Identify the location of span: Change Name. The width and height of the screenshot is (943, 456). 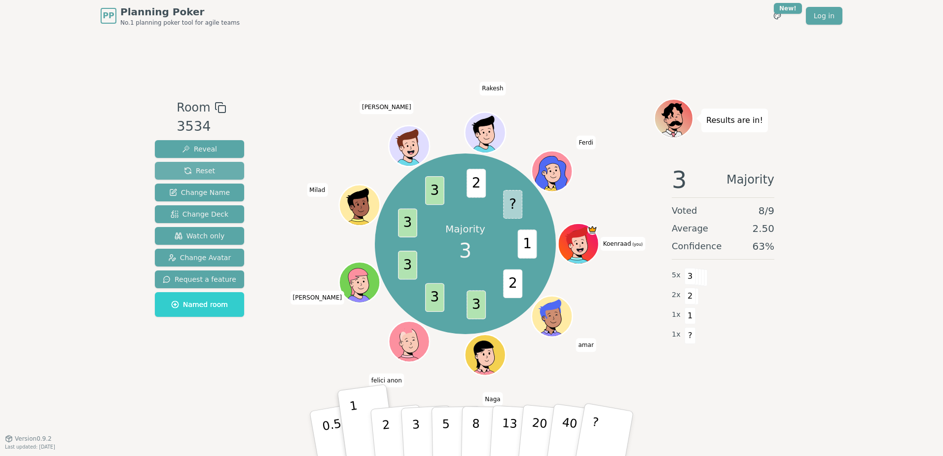
(199, 192).